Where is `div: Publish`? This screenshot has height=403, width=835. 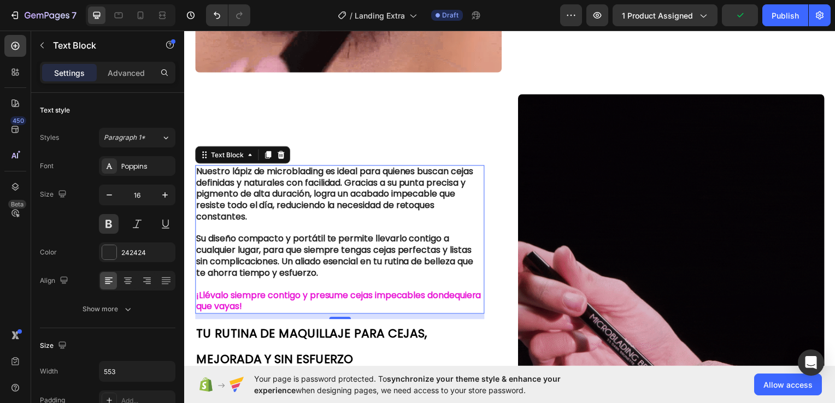
div: Publish is located at coordinates (785, 15).